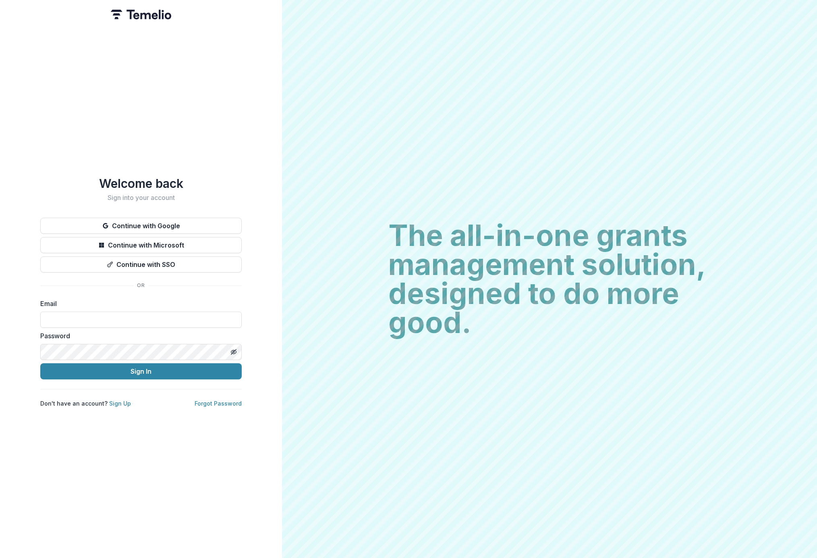 This screenshot has width=817, height=558. What do you see at coordinates (141, 197) in the screenshot?
I see `h2: Sign into your account` at bounding box center [141, 197].